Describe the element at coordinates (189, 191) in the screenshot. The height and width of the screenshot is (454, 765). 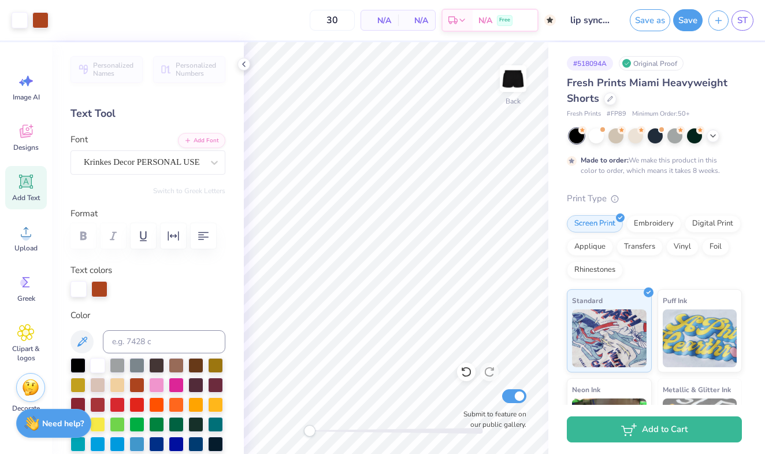
I see `button: Switch to Greek Letters` at that location.